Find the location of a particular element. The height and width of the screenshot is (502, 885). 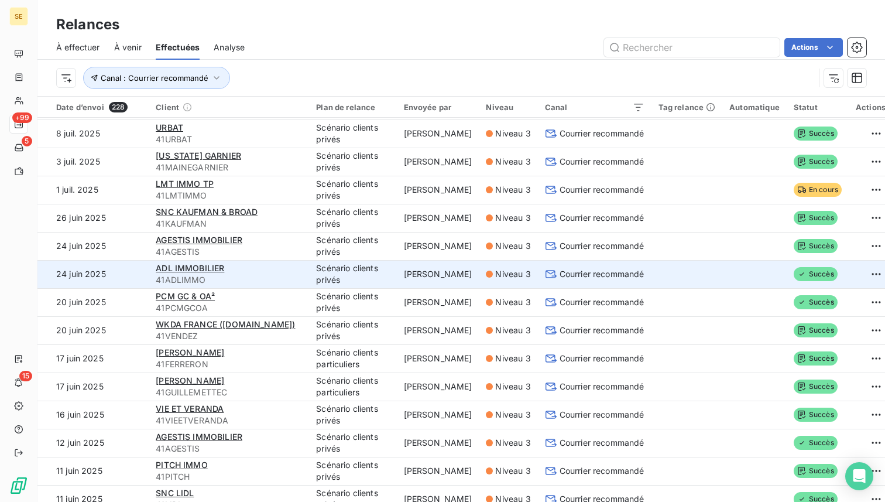

a: +99 is located at coordinates (18, 124).